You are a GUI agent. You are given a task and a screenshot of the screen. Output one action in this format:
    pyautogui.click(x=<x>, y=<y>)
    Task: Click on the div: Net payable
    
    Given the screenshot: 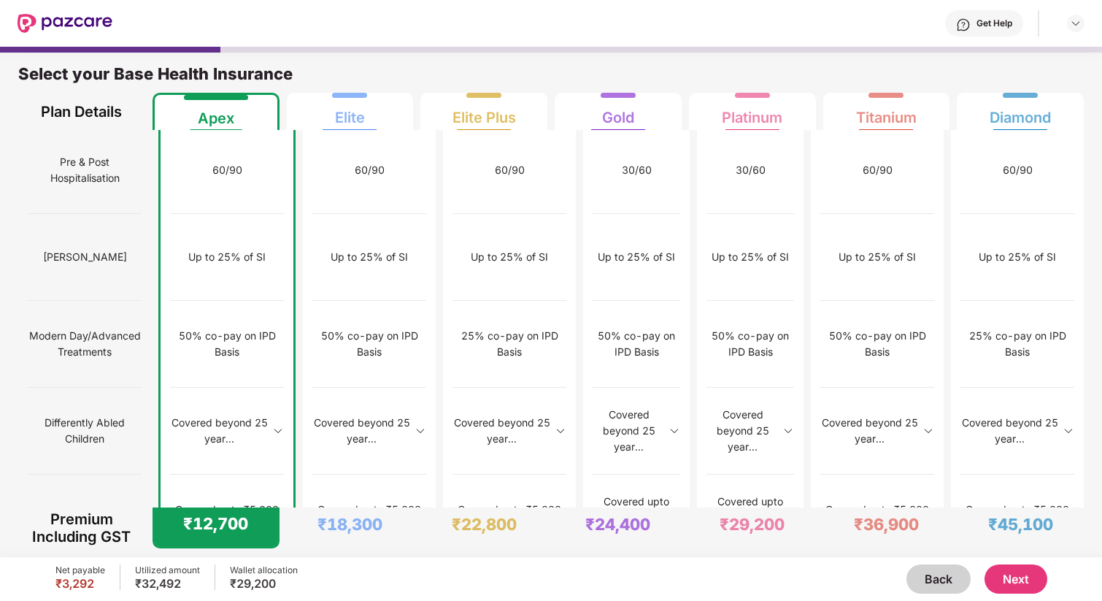 What is the action you would take?
    pyautogui.click(x=80, y=570)
    